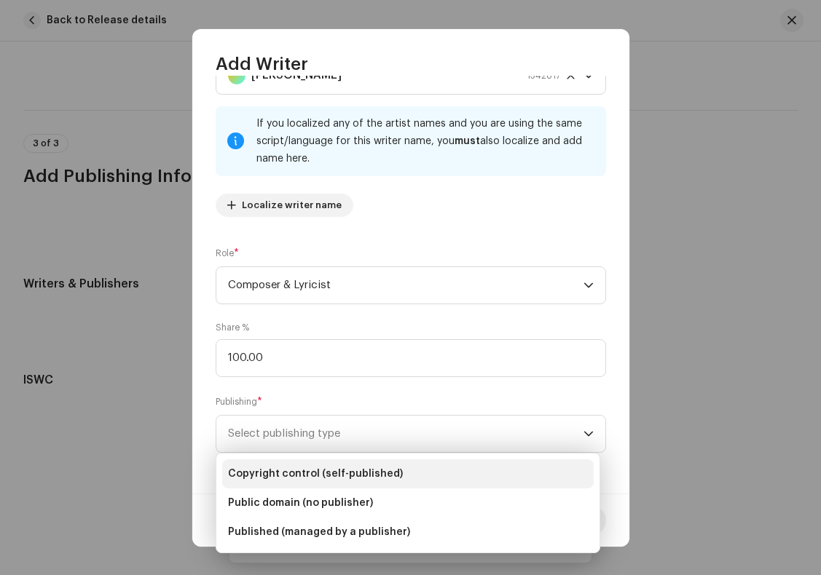  Describe the element at coordinates (261, 64) in the screenshot. I see `span: Add Writer` at that location.